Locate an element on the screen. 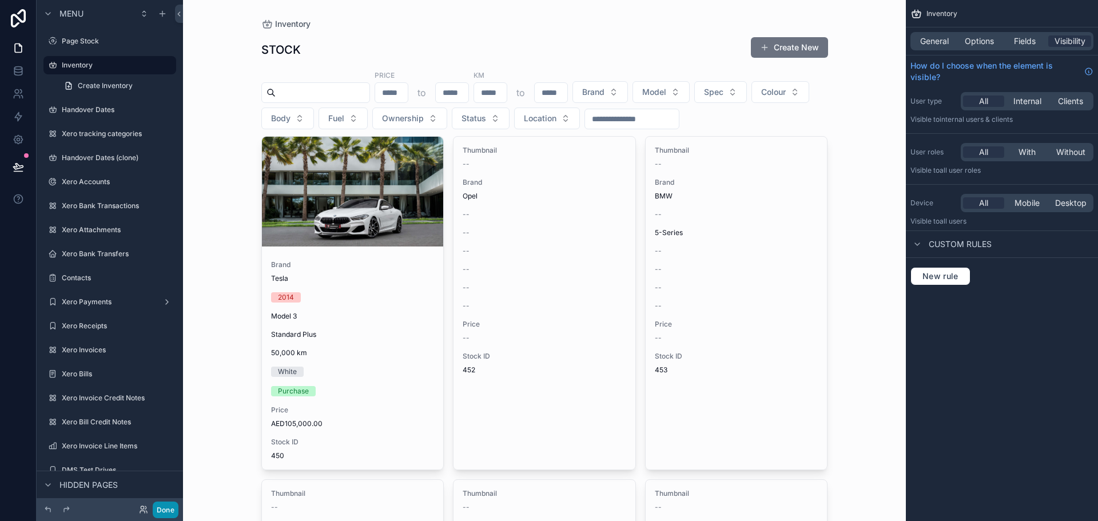 The image size is (1098, 521). label: Xero Bill Credit Notes is located at coordinates (118, 422).